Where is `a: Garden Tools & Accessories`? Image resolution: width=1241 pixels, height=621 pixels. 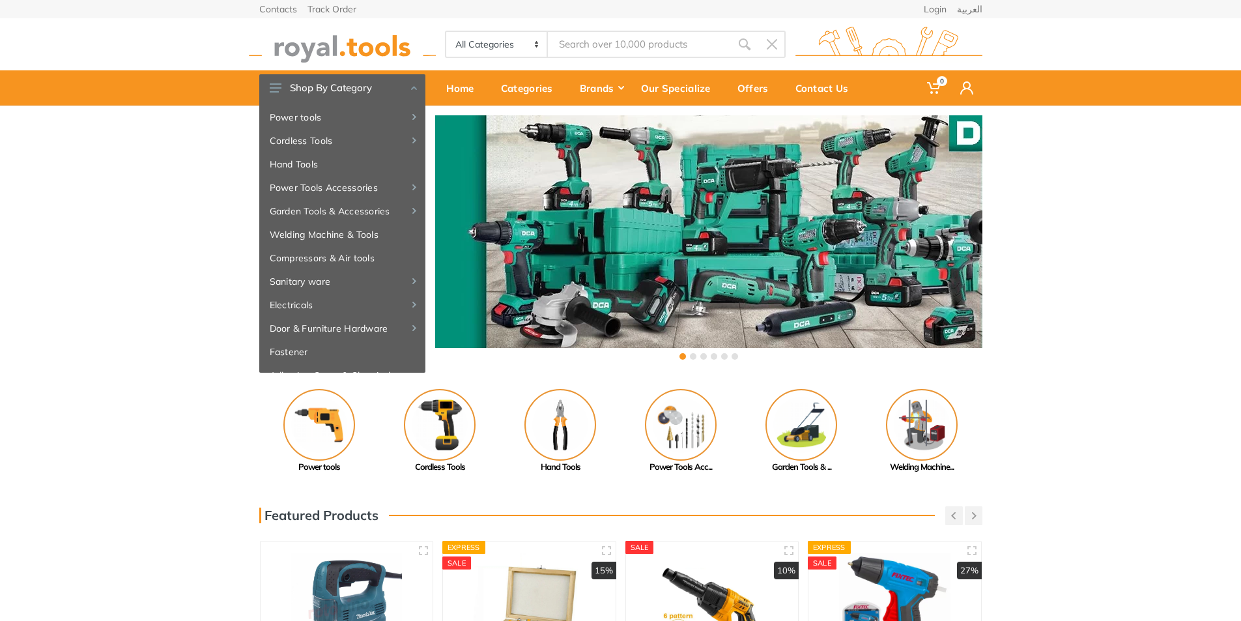
a: Garden Tools & Accessories is located at coordinates (342, 211).